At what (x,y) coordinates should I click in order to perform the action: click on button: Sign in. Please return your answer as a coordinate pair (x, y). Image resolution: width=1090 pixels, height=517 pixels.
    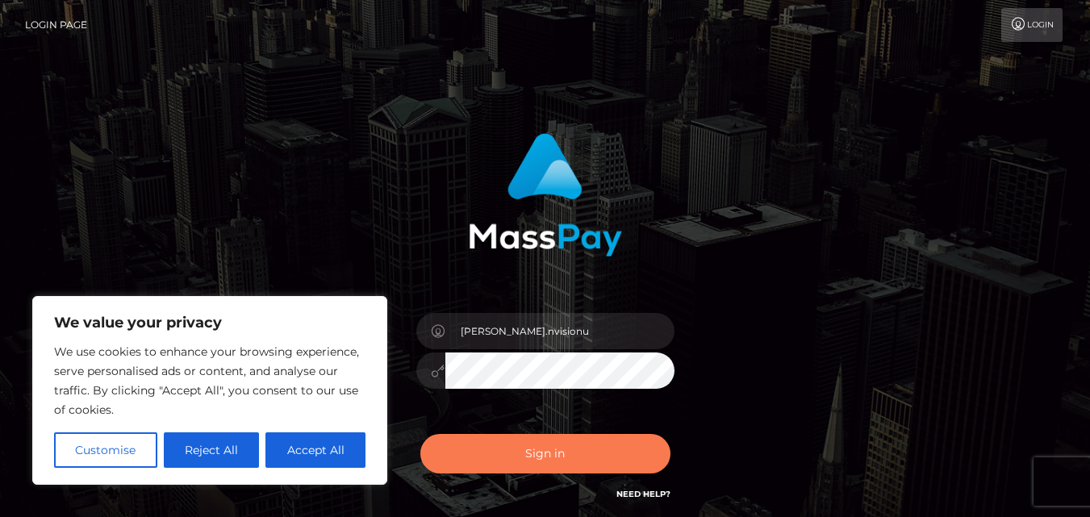
    Looking at the image, I should click on (546, 454).